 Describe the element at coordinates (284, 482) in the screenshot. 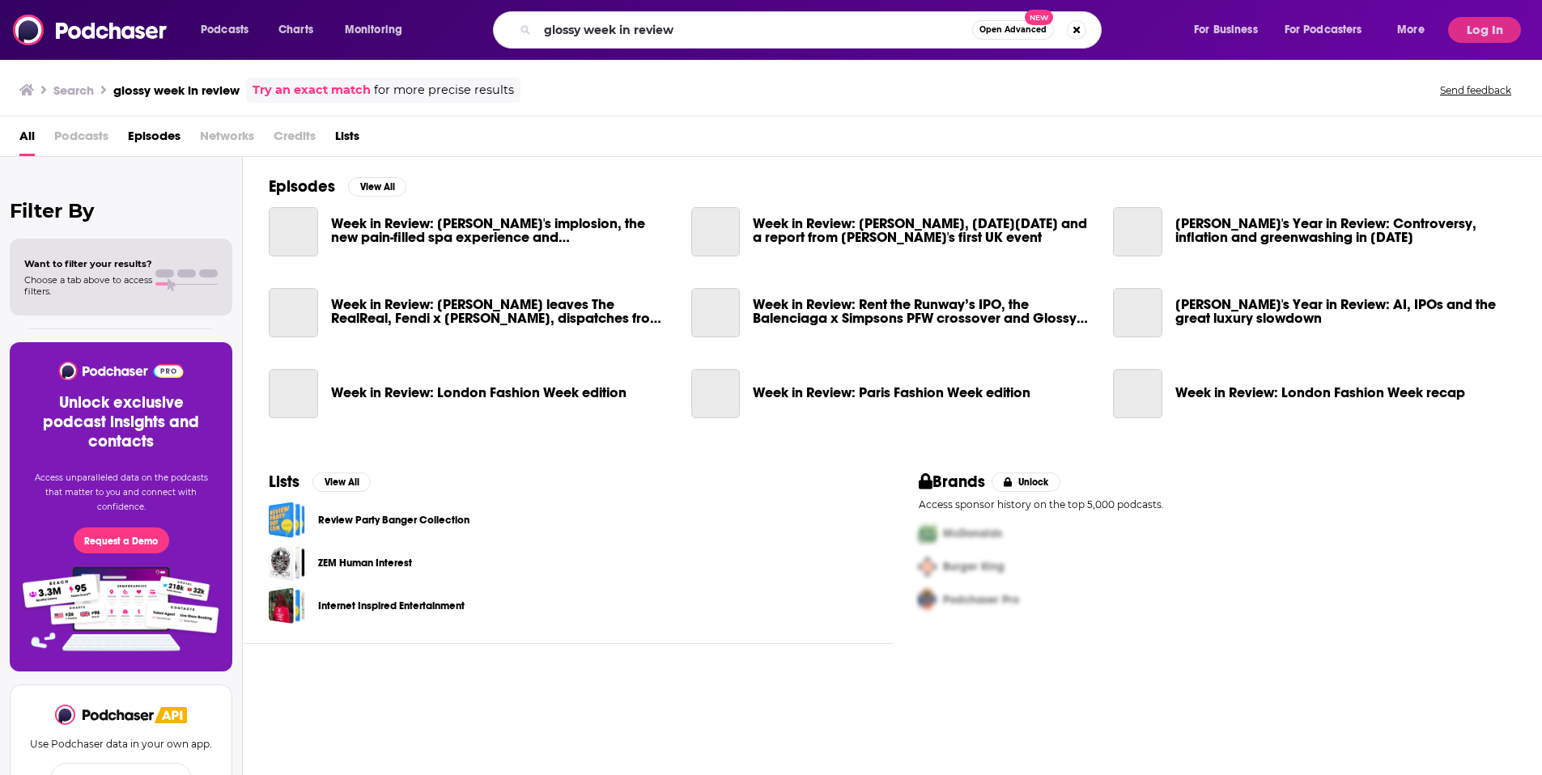

I see `h2: Lists` at that location.